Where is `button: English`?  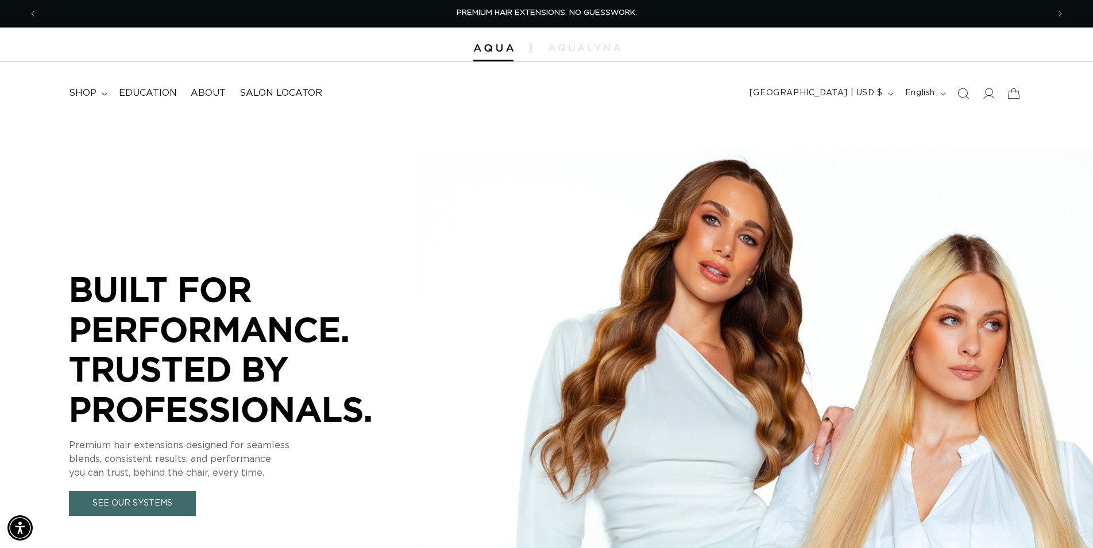 button: English is located at coordinates (924, 94).